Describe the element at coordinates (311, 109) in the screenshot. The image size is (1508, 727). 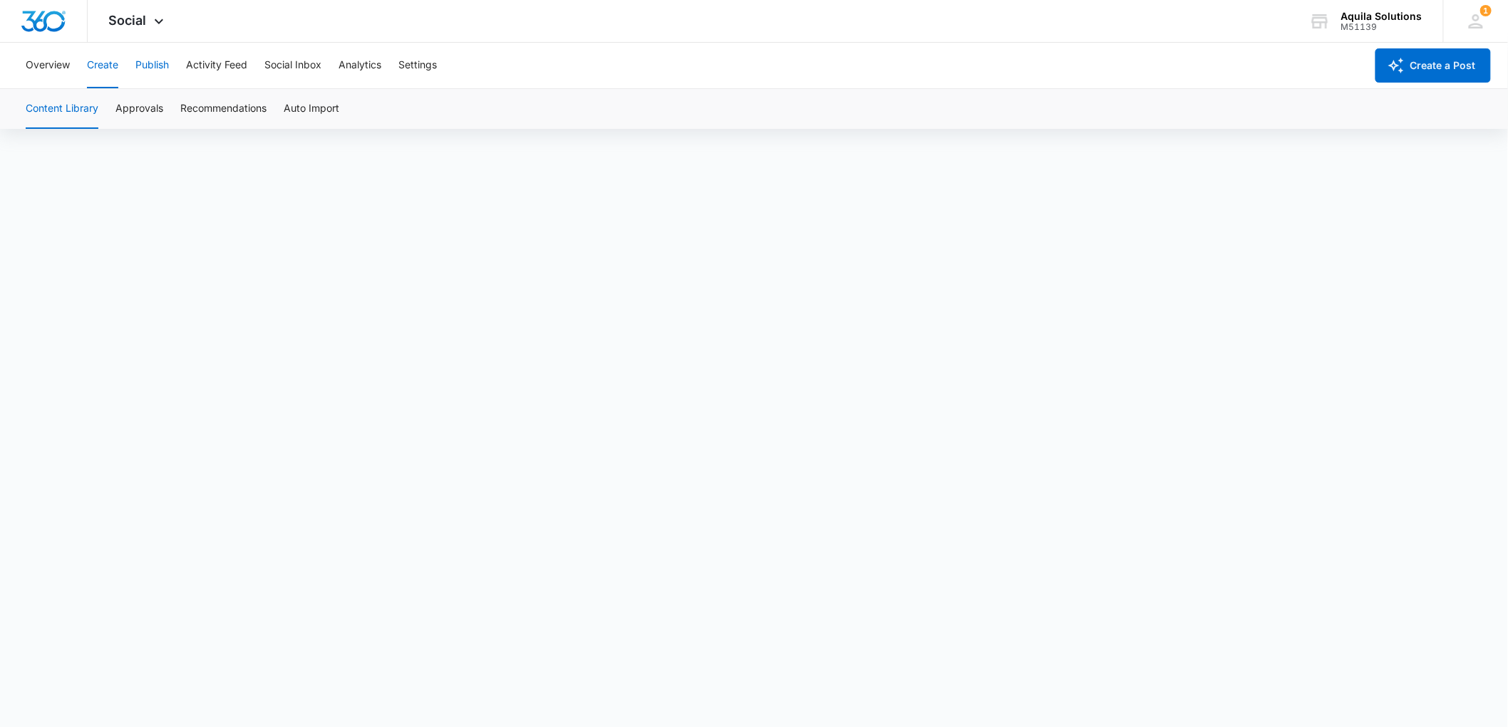
I see `button: Auto Import` at that location.